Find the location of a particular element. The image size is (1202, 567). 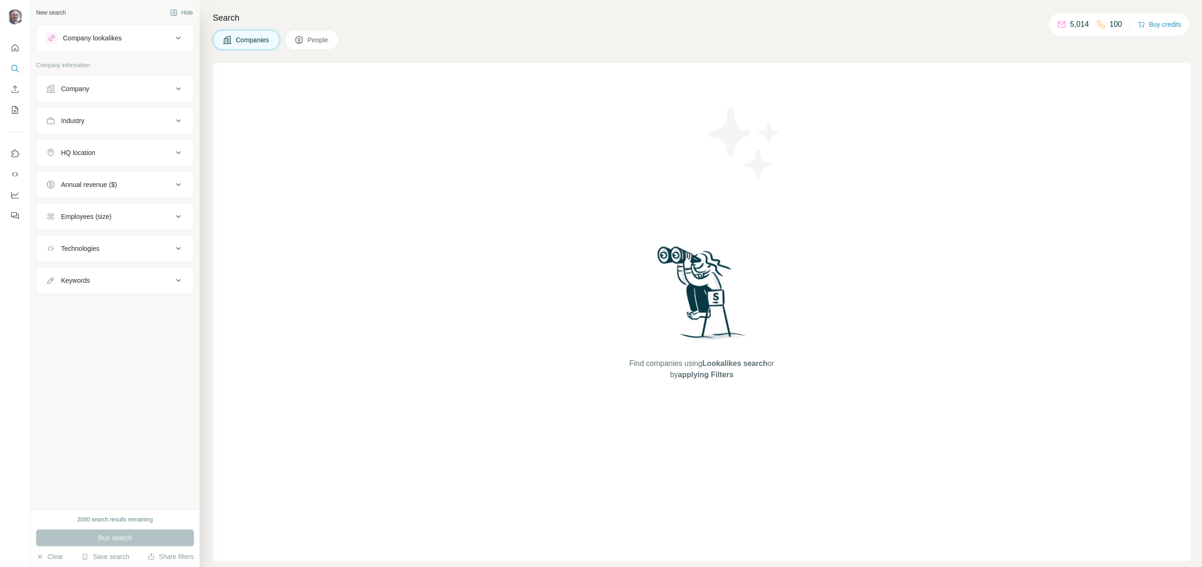

h4: Search is located at coordinates (701, 18).